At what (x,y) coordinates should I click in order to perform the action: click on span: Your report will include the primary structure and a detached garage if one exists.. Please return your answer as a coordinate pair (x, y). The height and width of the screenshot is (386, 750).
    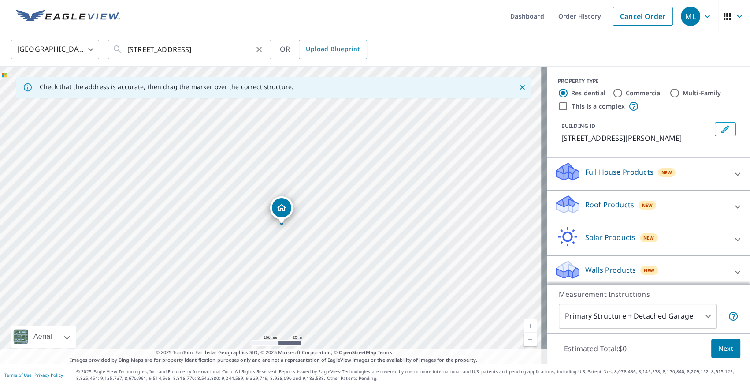
    Looking at the image, I should click on (733, 316).